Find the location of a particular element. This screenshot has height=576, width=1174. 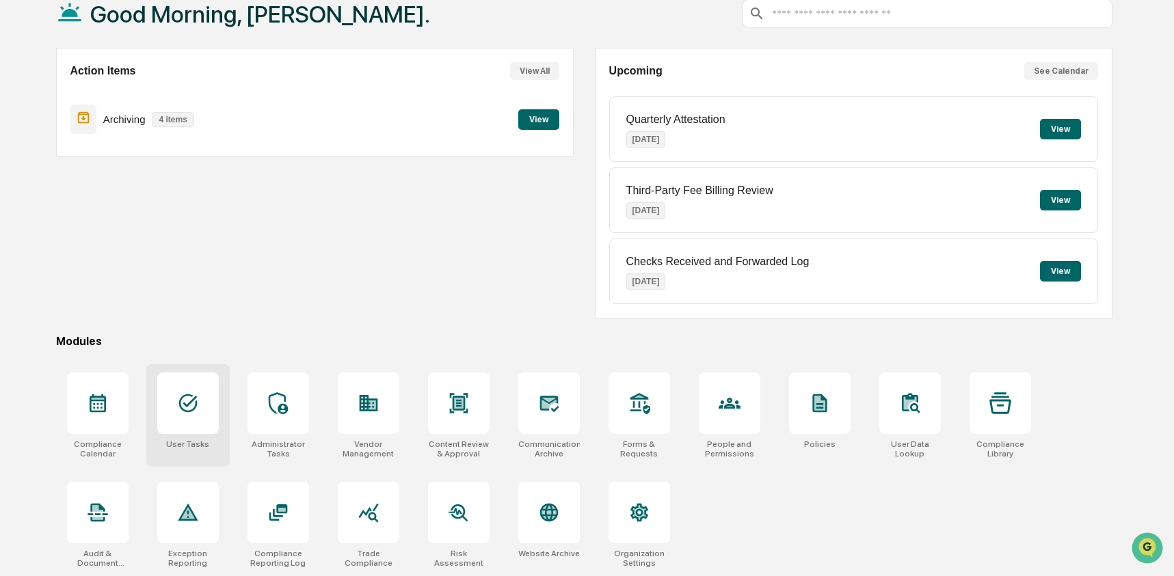

button: Open customer support is located at coordinates (17, 17).